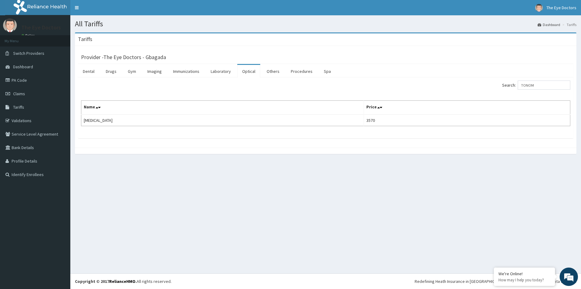 The image size is (581, 289). I want to click on a: Dashboard, so click(549, 24).